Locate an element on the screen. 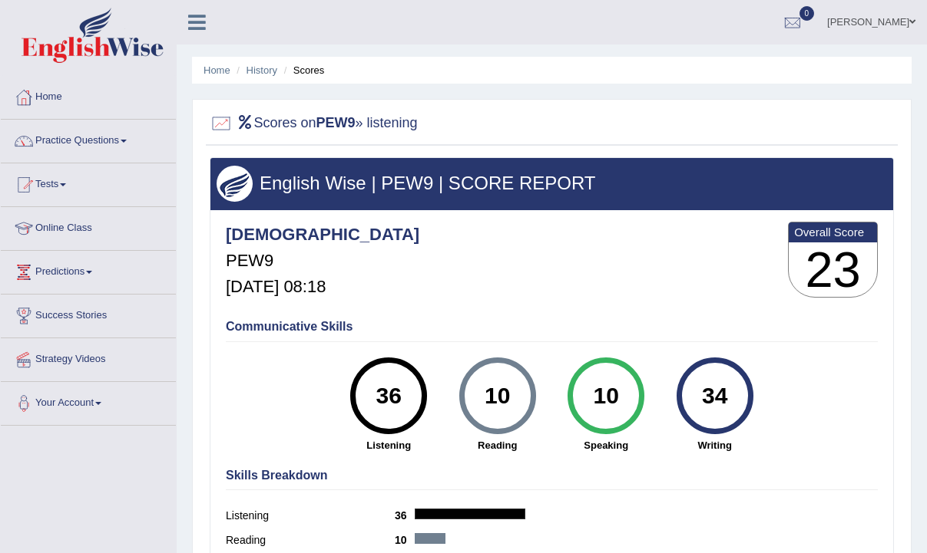 This screenshot has width=927, height=553. h4: Skills Breakdown is located at coordinates (551, 476).